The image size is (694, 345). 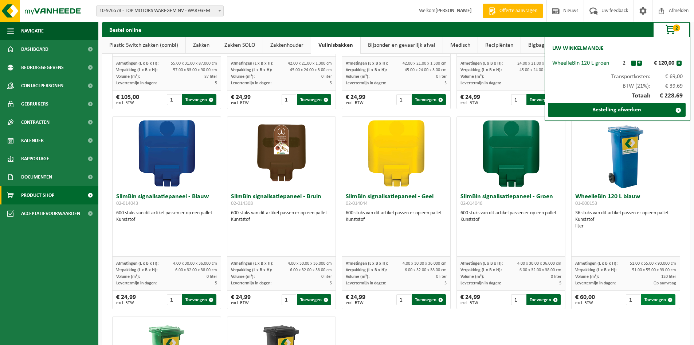 What do you see at coordinates (125, 29) in the screenshot?
I see `h2: Bestel online` at bounding box center [125, 29].